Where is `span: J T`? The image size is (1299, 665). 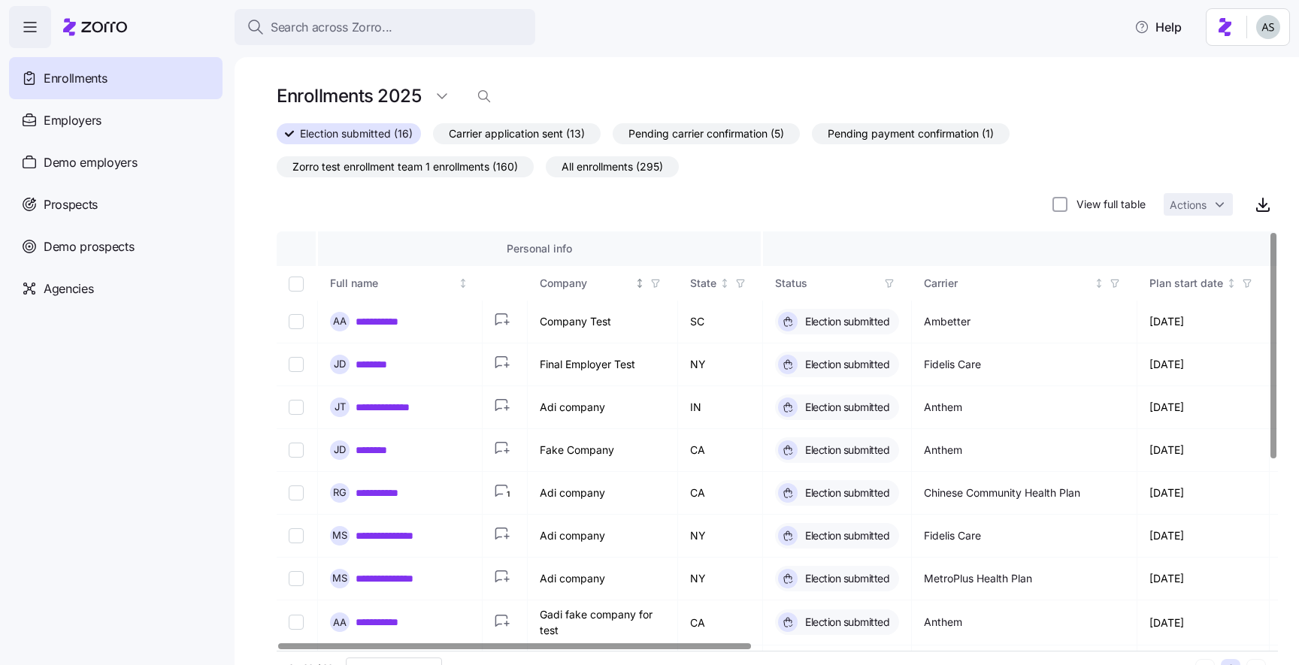
span: J T is located at coordinates (340, 407).